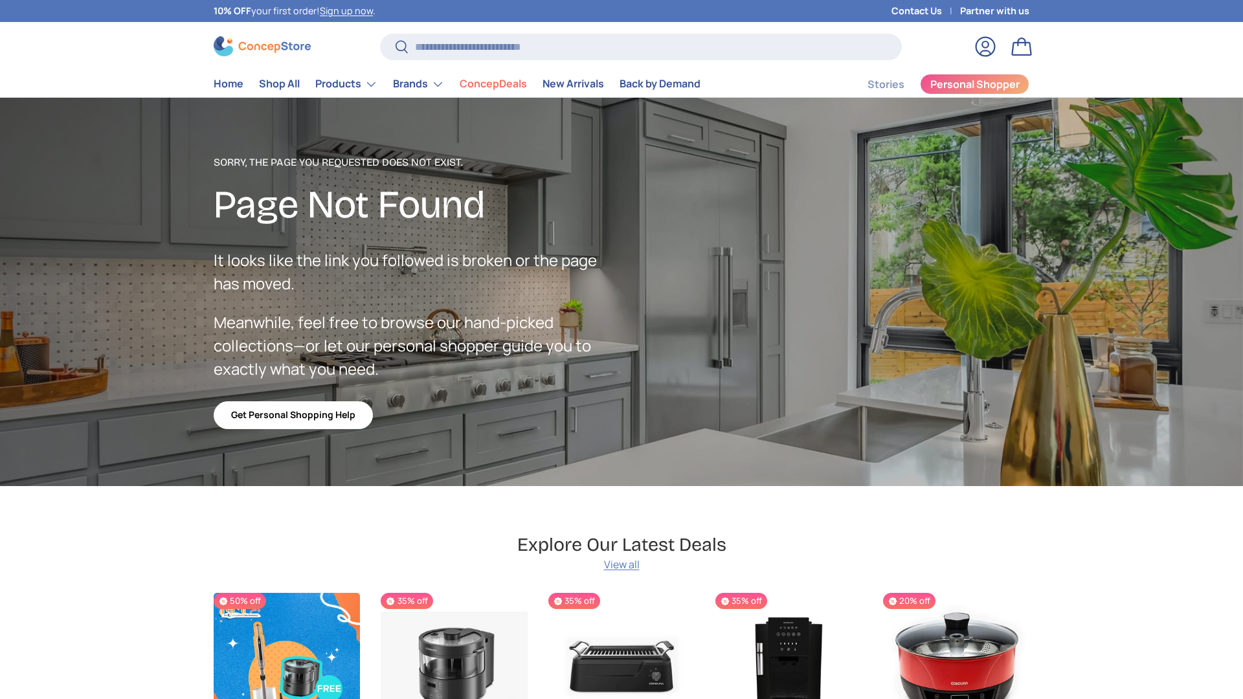 This screenshot has height=699, width=1243. I want to click on a: New Arrivals, so click(573, 84).